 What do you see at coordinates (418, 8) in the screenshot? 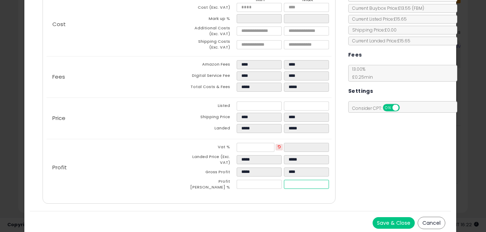
I see `span: ( FBM )` at bounding box center [418, 8].